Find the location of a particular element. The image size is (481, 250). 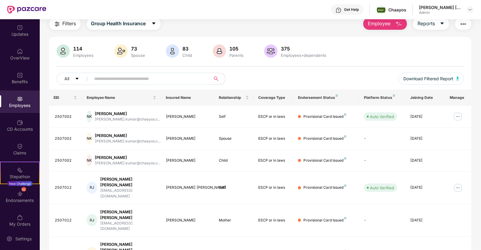

div: Settings is located at coordinates (23, 239).